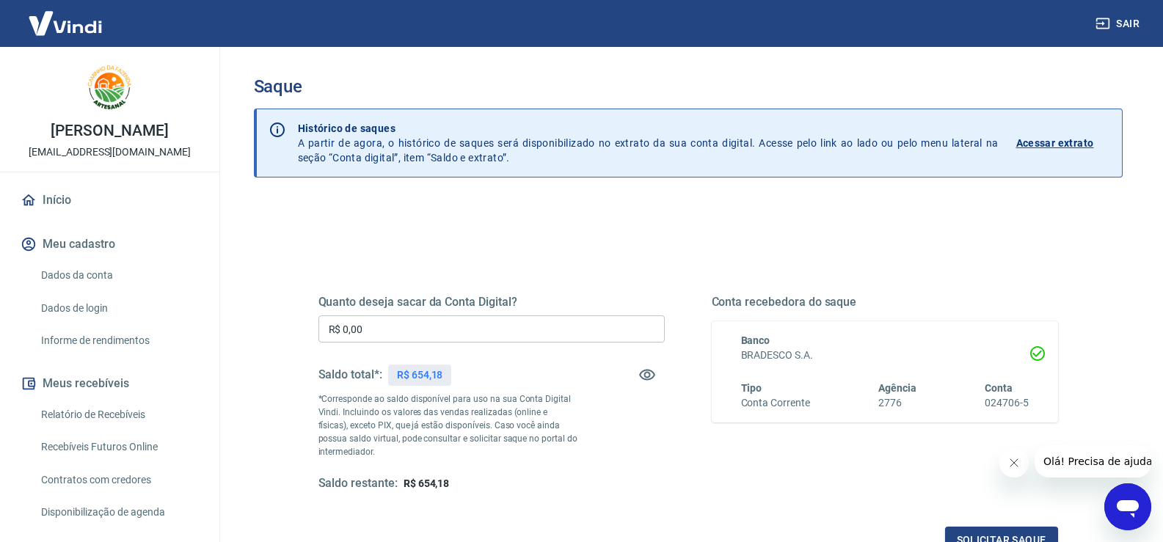 The height and width of the screenshot is (542, 1163). I want to click on a: Informe de rendimentos, so click(118, 340).